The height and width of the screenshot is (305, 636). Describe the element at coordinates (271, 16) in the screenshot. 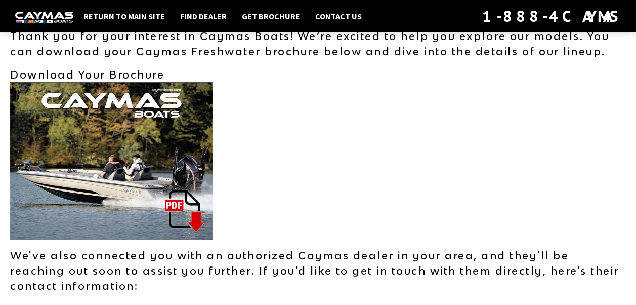

I see `a: Get Brochure` at that location.